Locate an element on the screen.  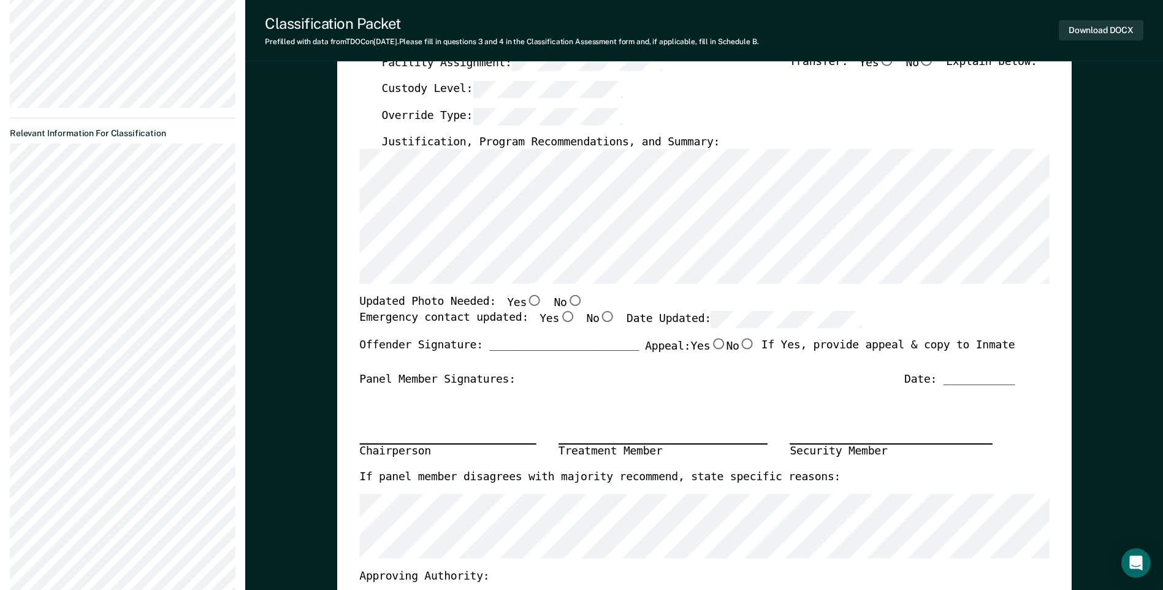
input: Custody Level: is located at coordinates (548, 90).